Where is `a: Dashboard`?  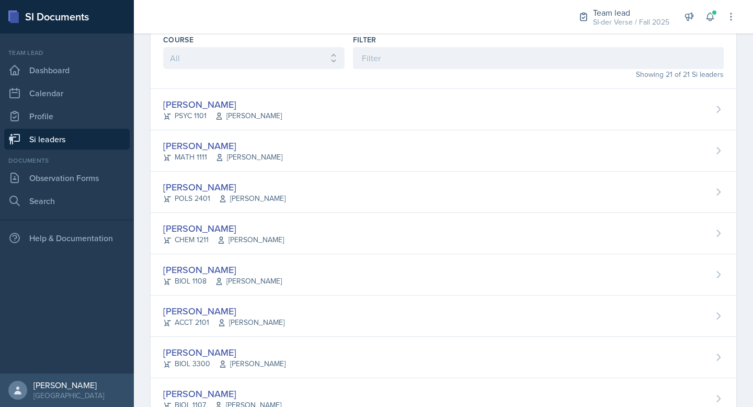 a: Dashboard is located at coordinates (67, 70).